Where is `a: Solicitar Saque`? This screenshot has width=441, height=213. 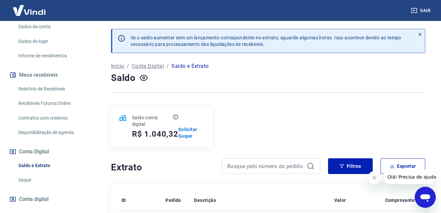 a: Solicitar Saque is located at coordinates (191, 133).